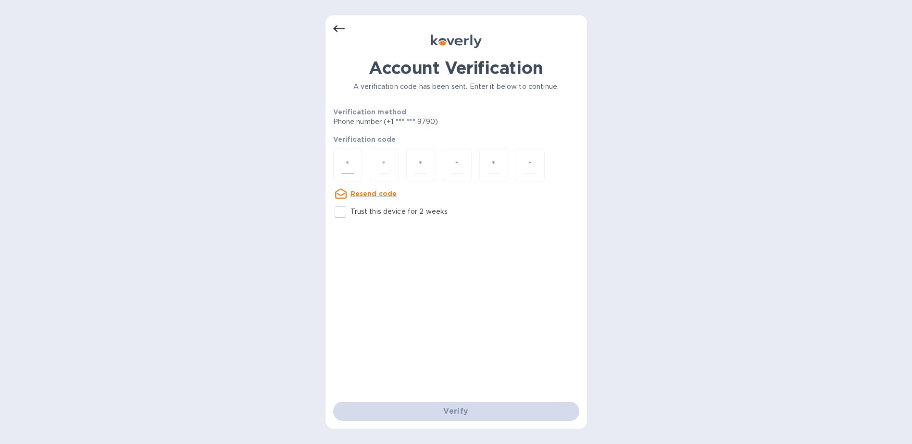  I want to click on p: Verification code, so click(456, 139).